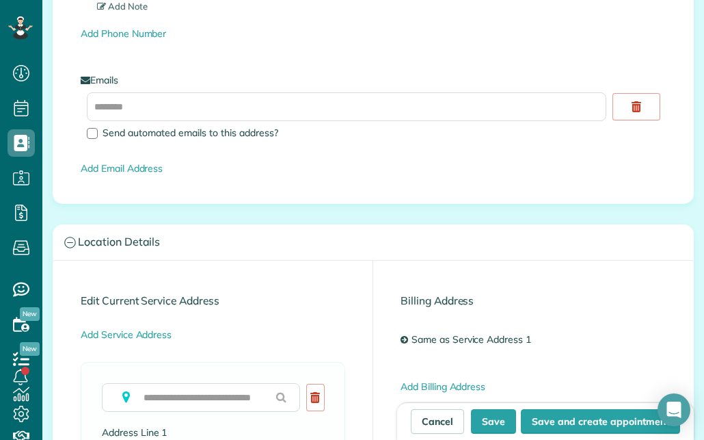 This screenshot has height=440, width=704. I want to click on a: Add Service Address, so click(126, 334).